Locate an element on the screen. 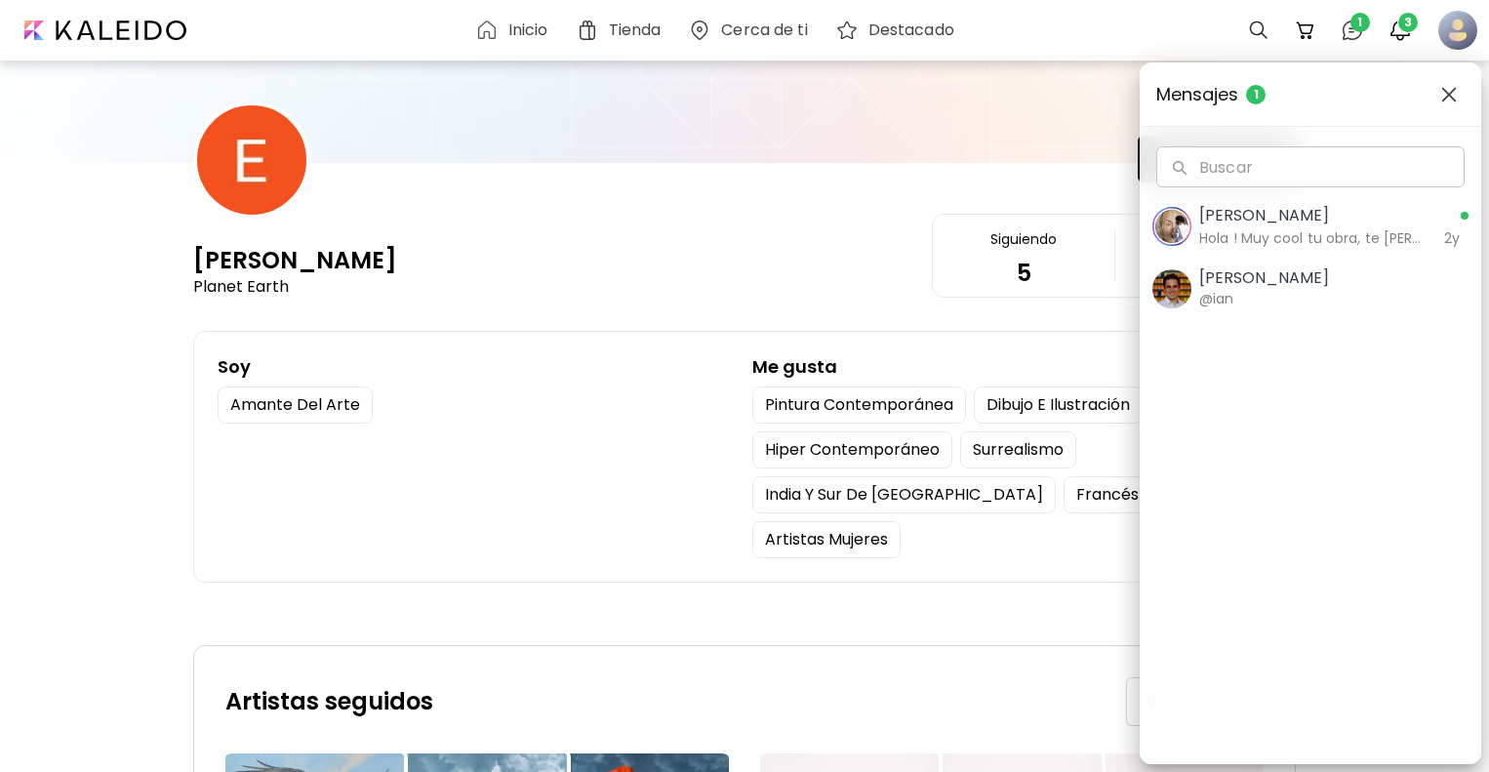 The height and width of the screenshot is (772, 1489). span: 1 is located at coordinates (1256, 95).